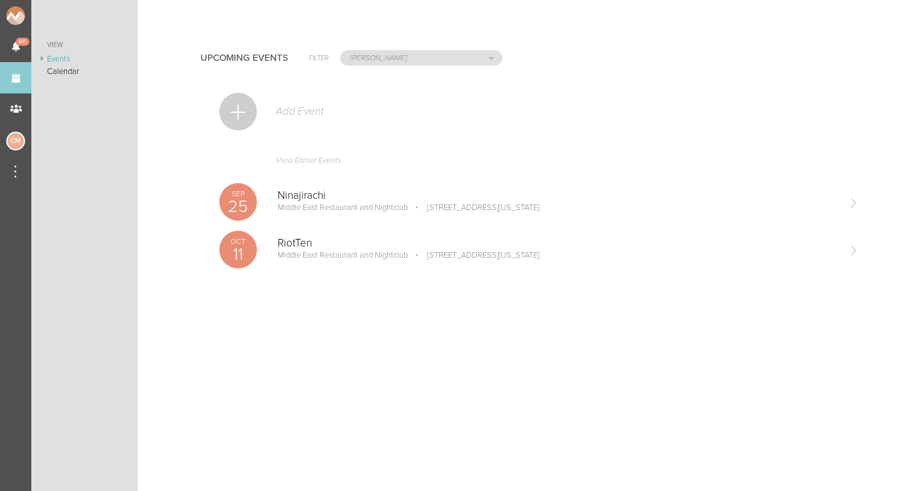 The image size is (921, 491). What do you see at coordinates (539, 164) in the screenshot?
I see `a: View Earlier Events` at bounding box center [539, 164].